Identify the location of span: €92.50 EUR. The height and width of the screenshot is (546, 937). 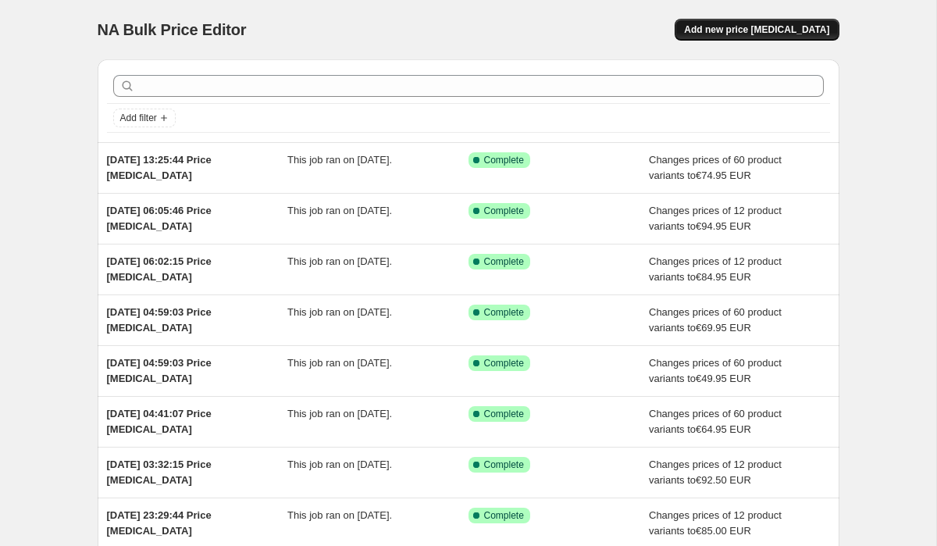
(723, 479).